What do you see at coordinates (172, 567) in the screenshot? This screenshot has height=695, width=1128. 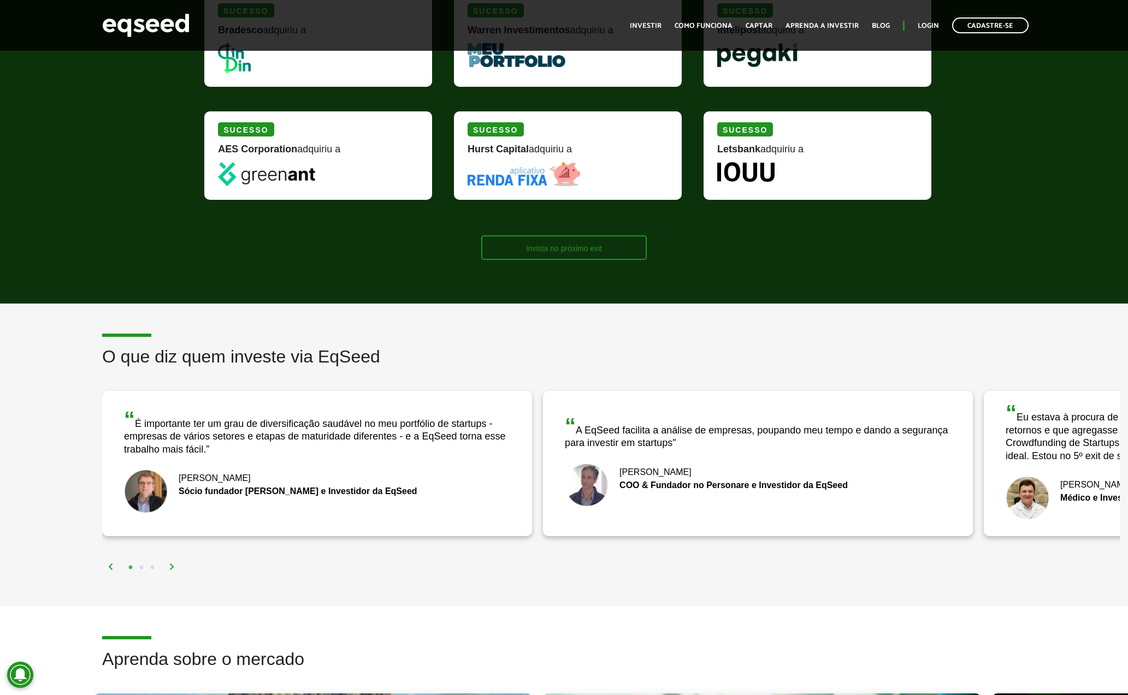 I see `img: arrow%20right.svg` at bounding box center [172, 567].